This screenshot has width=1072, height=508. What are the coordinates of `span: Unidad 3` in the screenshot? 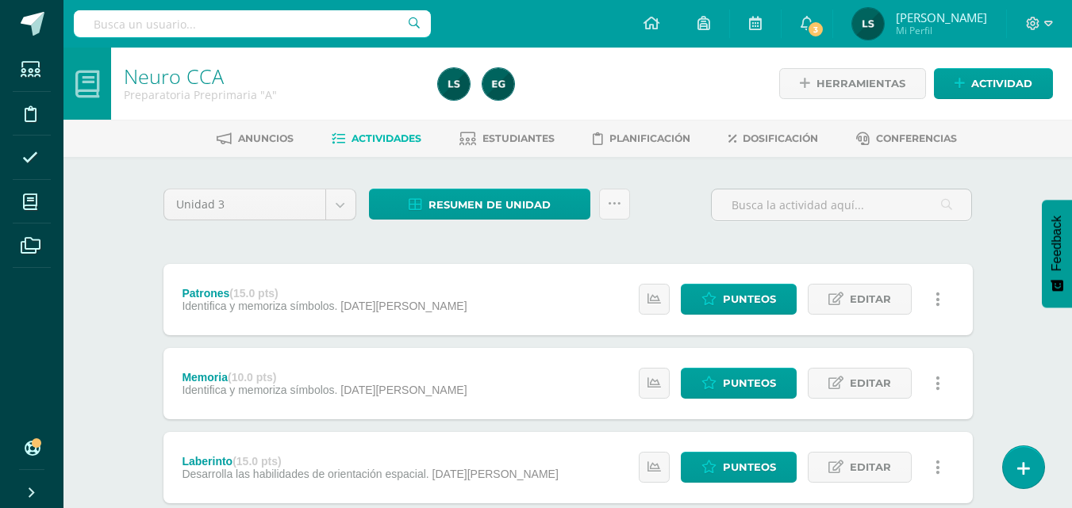 It's located at (244, 205).